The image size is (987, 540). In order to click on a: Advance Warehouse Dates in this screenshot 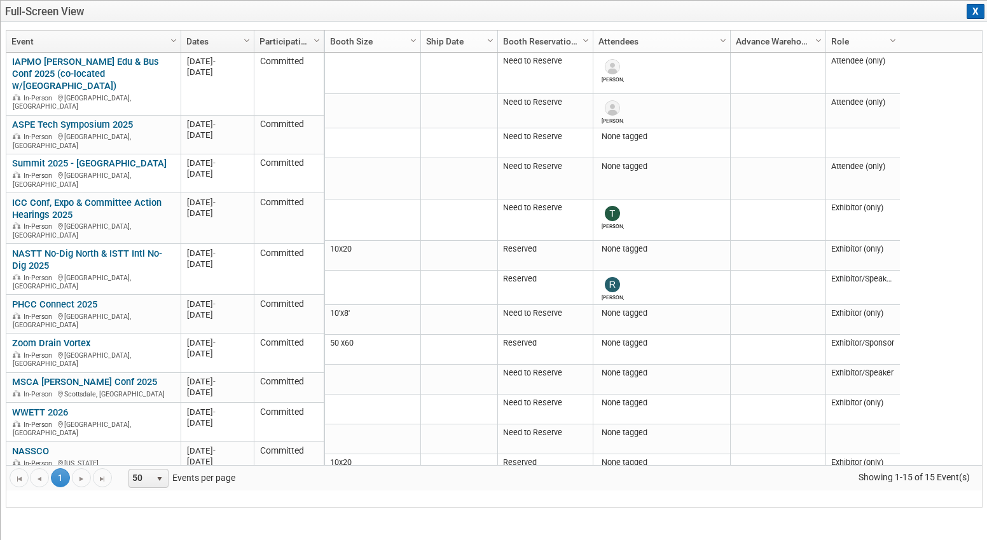, I will do `click(776, 41)`.